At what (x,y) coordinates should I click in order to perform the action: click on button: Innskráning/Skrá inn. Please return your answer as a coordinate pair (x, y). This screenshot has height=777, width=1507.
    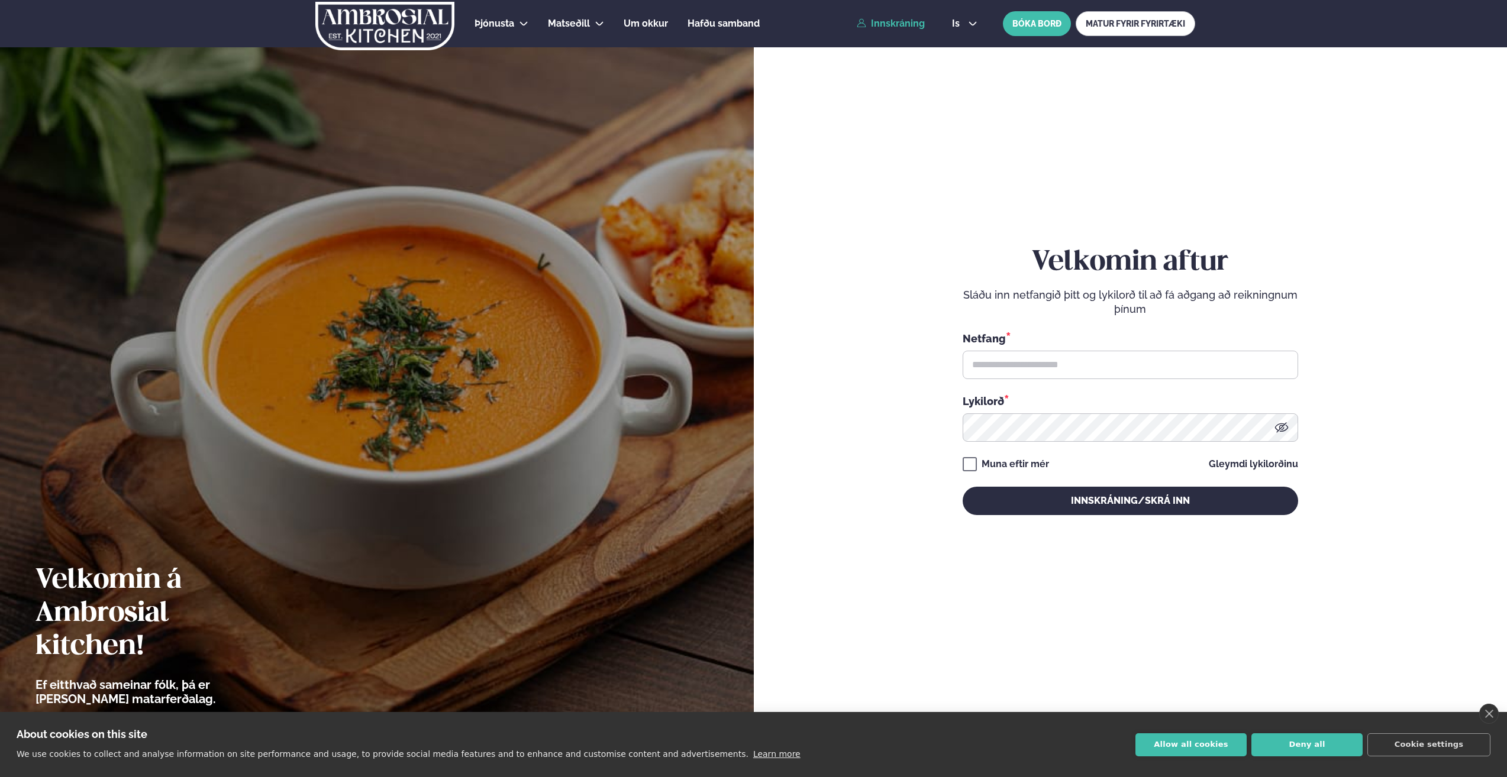
    Looking at the image, I should click on (1130, 501).